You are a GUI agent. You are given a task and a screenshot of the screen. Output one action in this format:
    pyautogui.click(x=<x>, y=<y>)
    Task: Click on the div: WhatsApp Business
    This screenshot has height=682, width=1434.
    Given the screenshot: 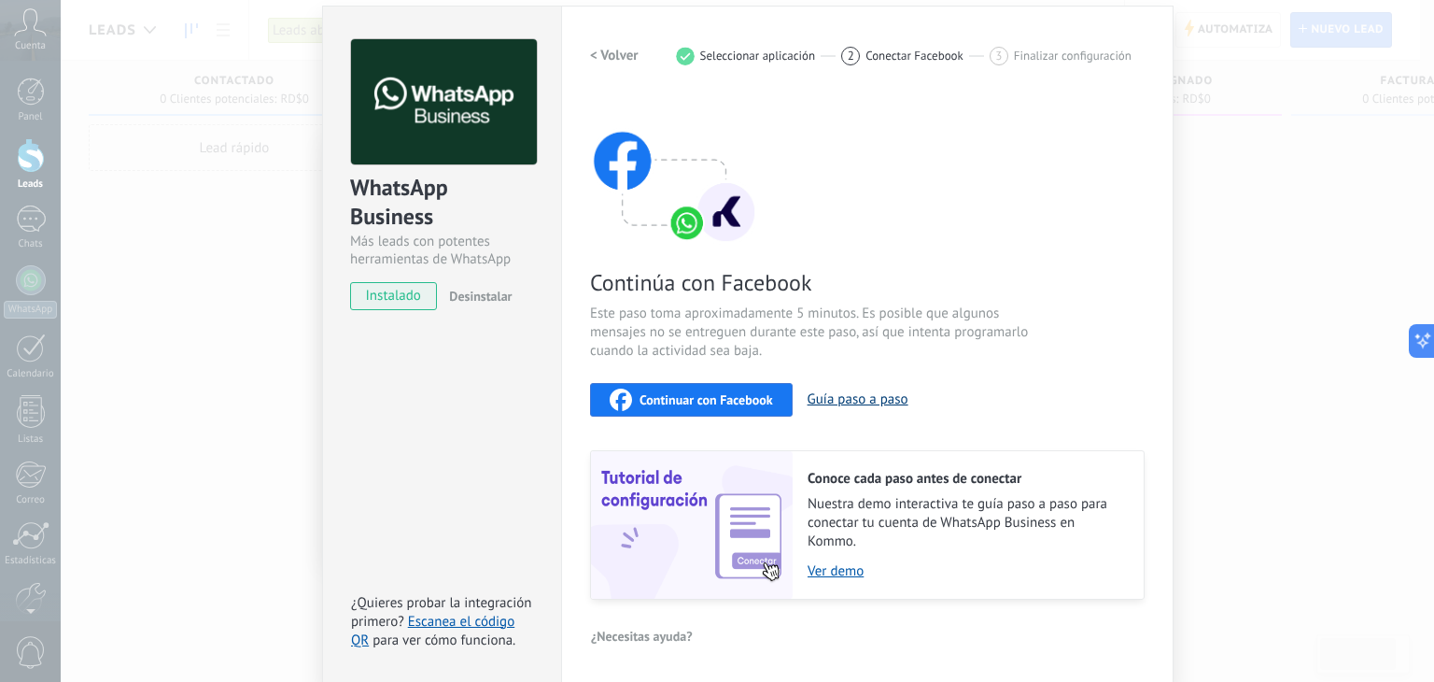 What is the action you would take?
    pyautogui.click(x=442, y=203)
    